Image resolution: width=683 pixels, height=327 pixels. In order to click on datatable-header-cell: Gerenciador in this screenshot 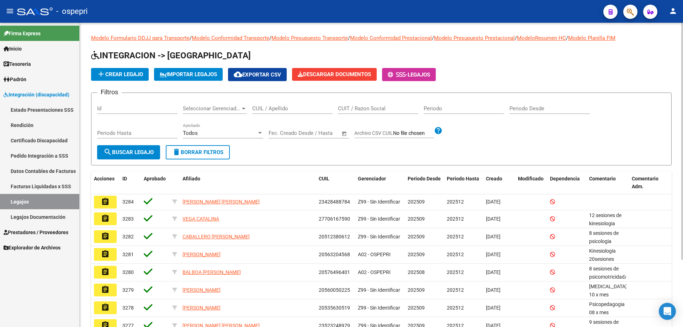, I will do `click(380, 183)`.